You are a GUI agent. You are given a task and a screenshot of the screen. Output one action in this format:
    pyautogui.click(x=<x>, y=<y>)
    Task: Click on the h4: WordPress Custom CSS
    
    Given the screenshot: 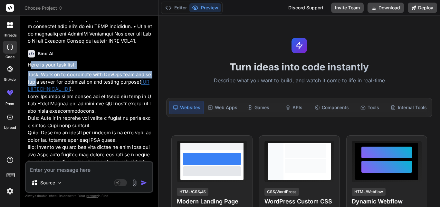 What is the action you would take?
    pyautogui.click(x=299, y=201)
    